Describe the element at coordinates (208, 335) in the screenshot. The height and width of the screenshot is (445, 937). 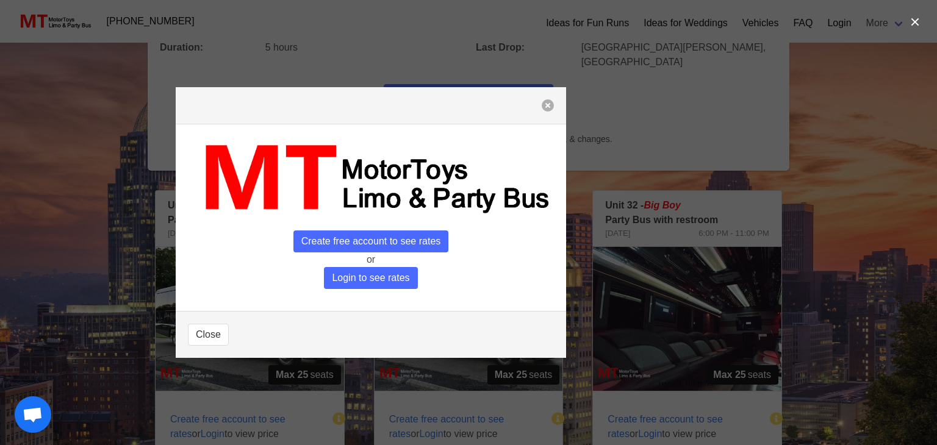
I see `span: Close` at that location.